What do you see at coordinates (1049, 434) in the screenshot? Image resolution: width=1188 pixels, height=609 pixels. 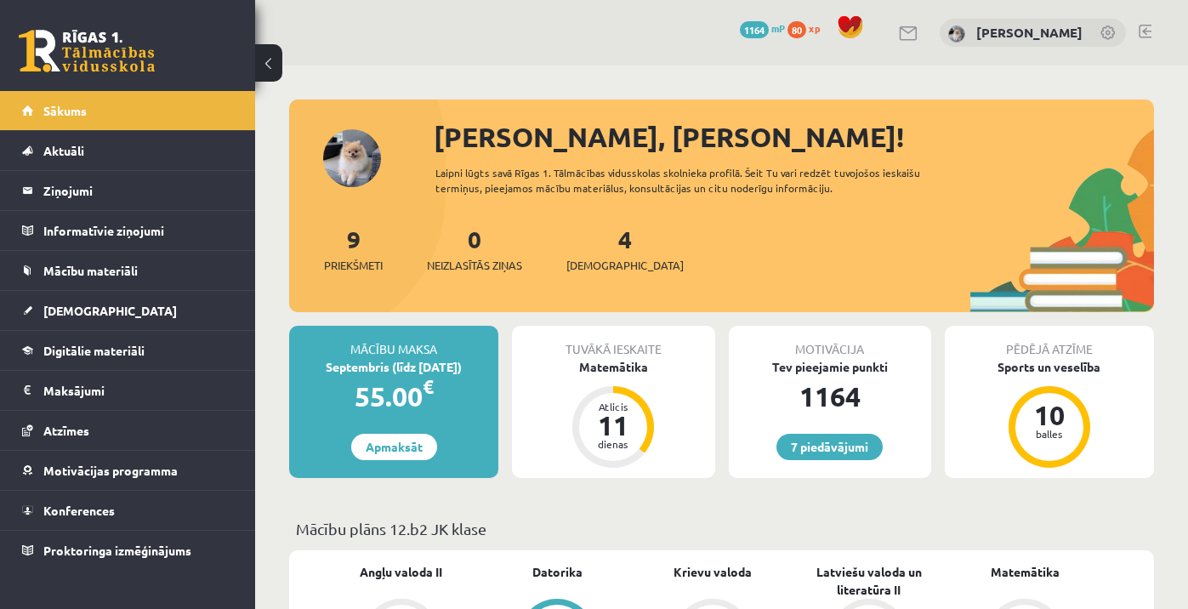 I see `div: balles` at bounding box center [1049, 434].